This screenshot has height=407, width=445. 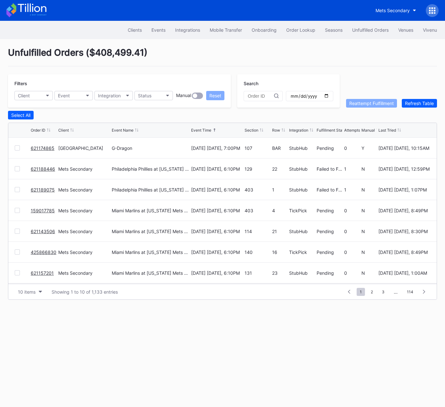 What do you see at coordinates (332, 130) in the screenshot?
I see `div: Fulfillment Status` at bounding box center [332, 130].